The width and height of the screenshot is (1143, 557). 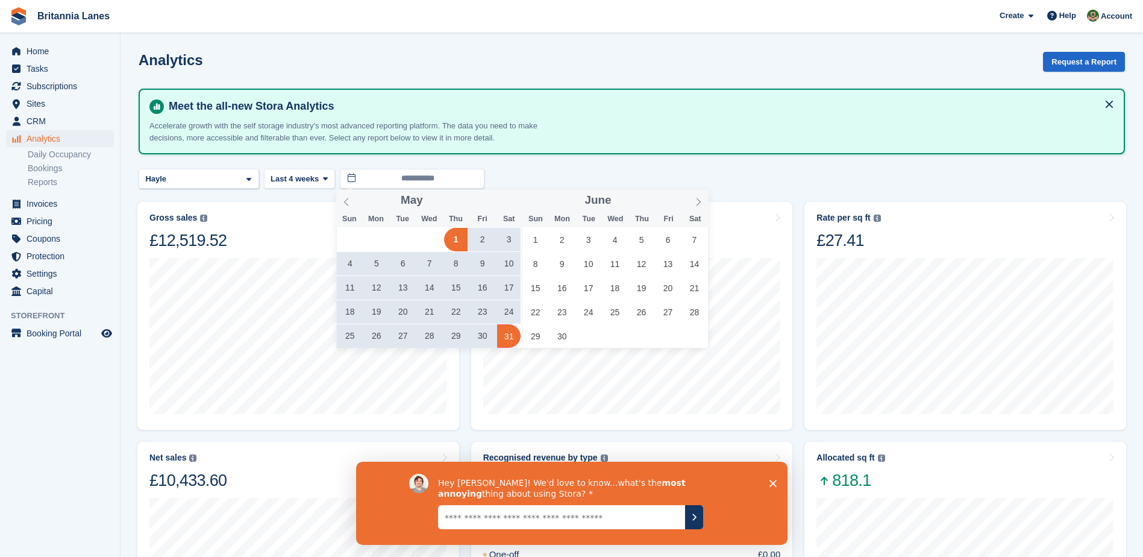 What do you see at coordinates (63, 139) in the screenshot?
I see `span: Analytics` at bounding box center [63, 139].